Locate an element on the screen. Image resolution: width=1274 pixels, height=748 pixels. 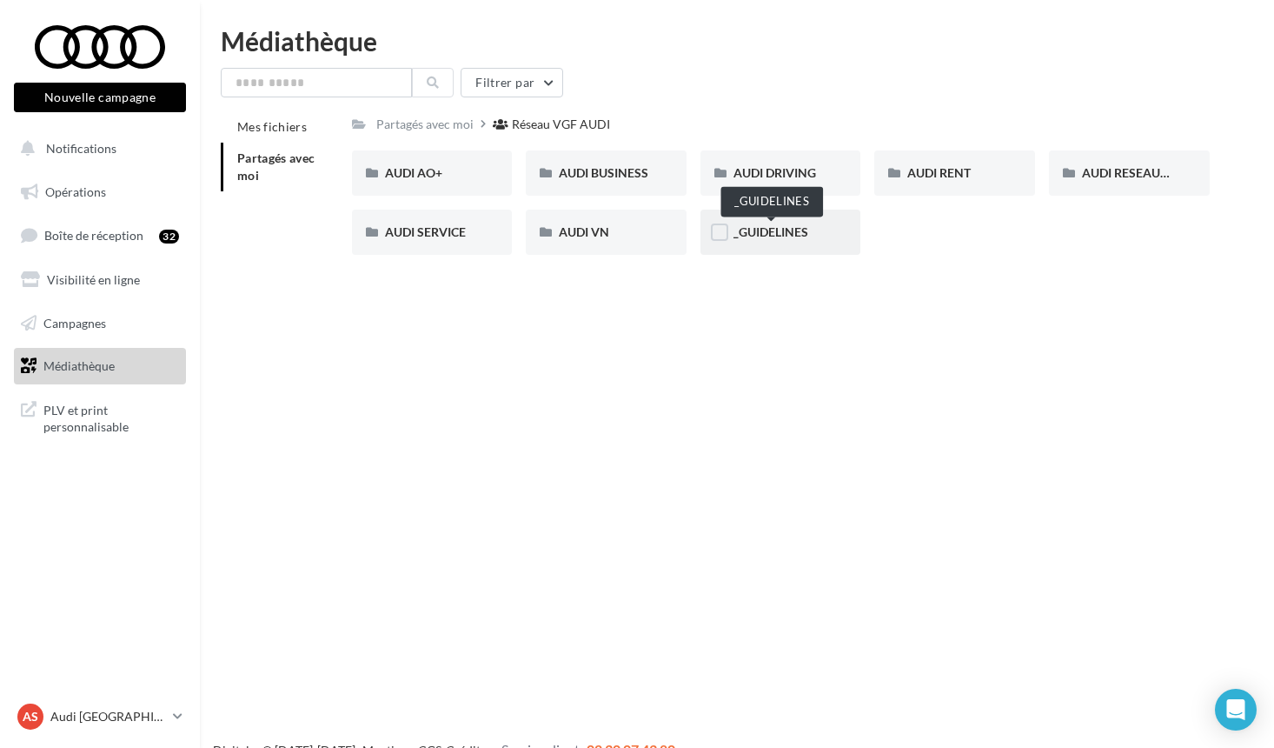
div: _GUIDELINES is located at coordinates (772, 201).